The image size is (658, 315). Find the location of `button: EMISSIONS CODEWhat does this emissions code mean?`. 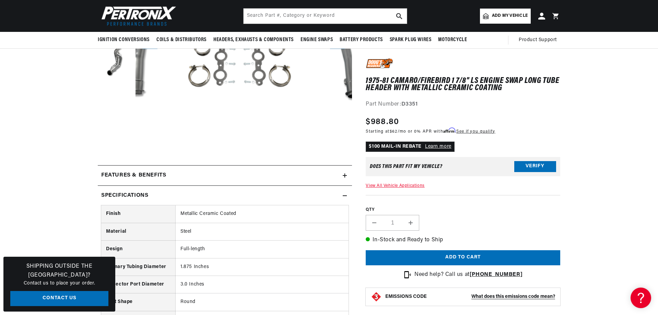

button: EMISSIONS CODEWhat does this emissions code mean? is located at coordinates (470, 297).